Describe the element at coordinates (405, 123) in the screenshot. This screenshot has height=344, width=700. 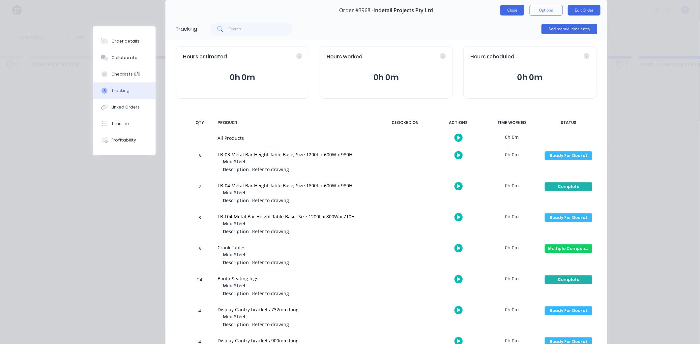
I see `div: CLOCKED ON` at that location.